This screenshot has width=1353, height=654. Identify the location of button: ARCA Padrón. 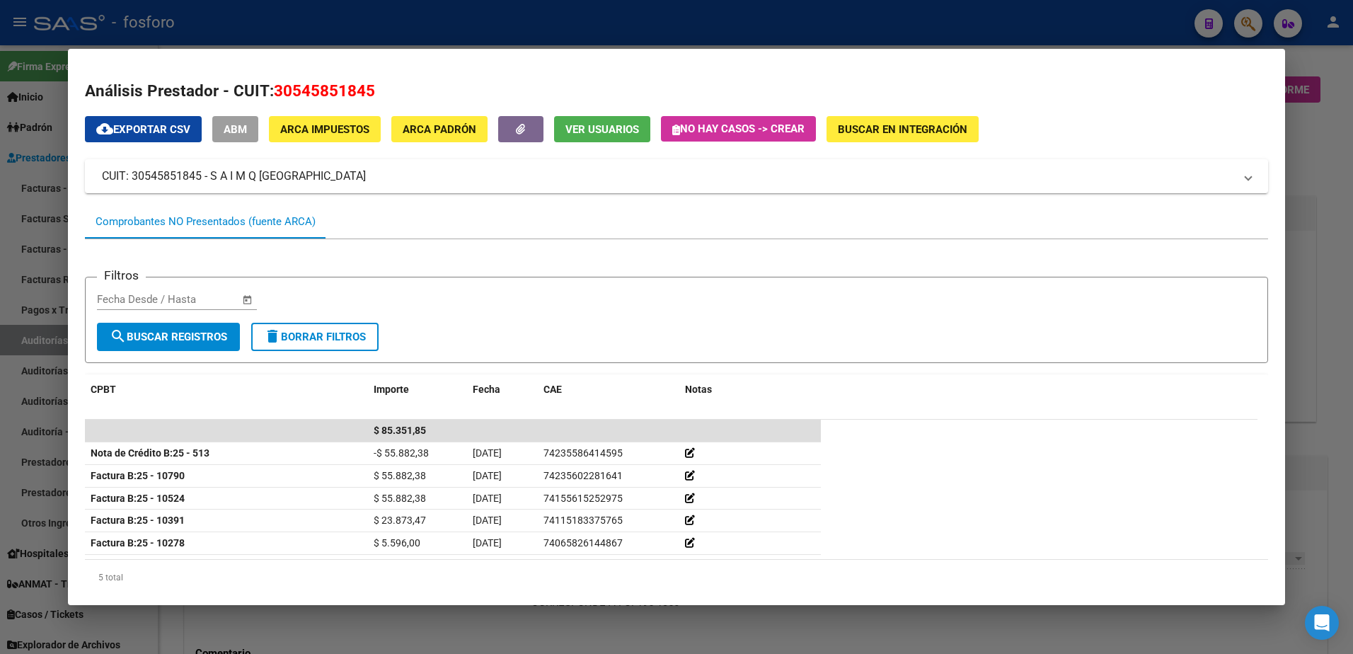
(439, 129).